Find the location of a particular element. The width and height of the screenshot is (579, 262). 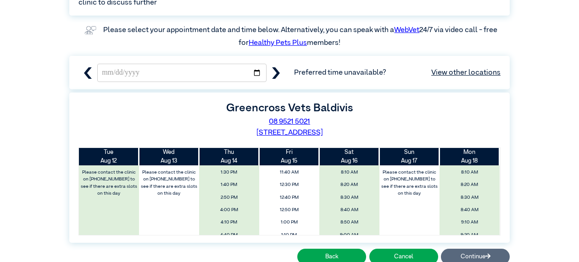

span: 2:50 PM is located at coordinates (229, 198).